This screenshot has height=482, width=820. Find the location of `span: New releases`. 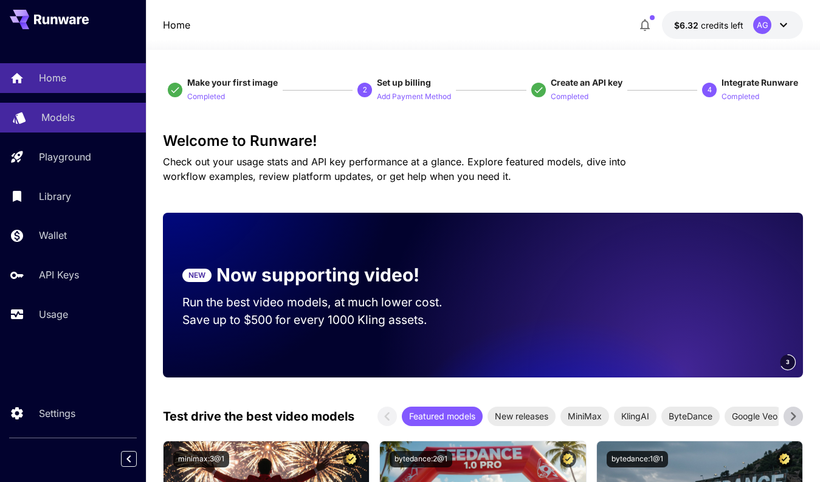

span: New releases is located at coordinates (521, 416).